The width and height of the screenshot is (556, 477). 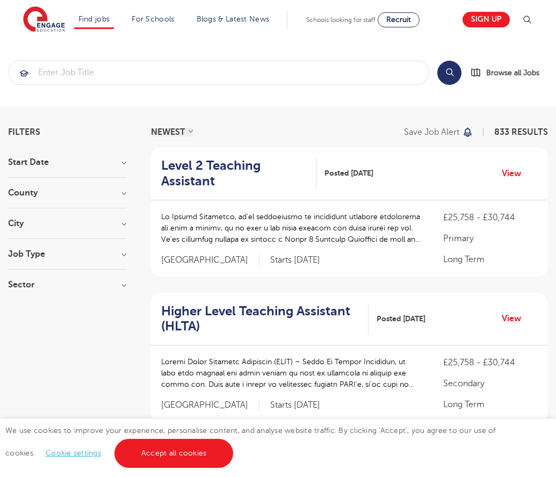 What do you see at coordinates (521, 132) in the screenshot?
I see `span: 833 RESULTS` at bounding box center [521, 132].